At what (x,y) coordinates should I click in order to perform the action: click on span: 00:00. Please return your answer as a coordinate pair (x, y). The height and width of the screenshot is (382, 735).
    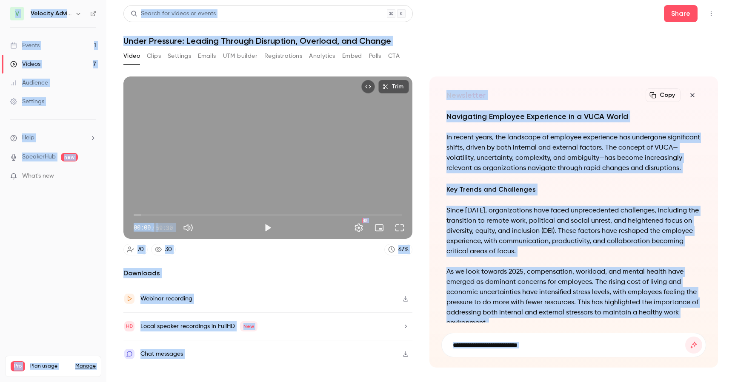
    Looking at the image, I should click on (142, 228).